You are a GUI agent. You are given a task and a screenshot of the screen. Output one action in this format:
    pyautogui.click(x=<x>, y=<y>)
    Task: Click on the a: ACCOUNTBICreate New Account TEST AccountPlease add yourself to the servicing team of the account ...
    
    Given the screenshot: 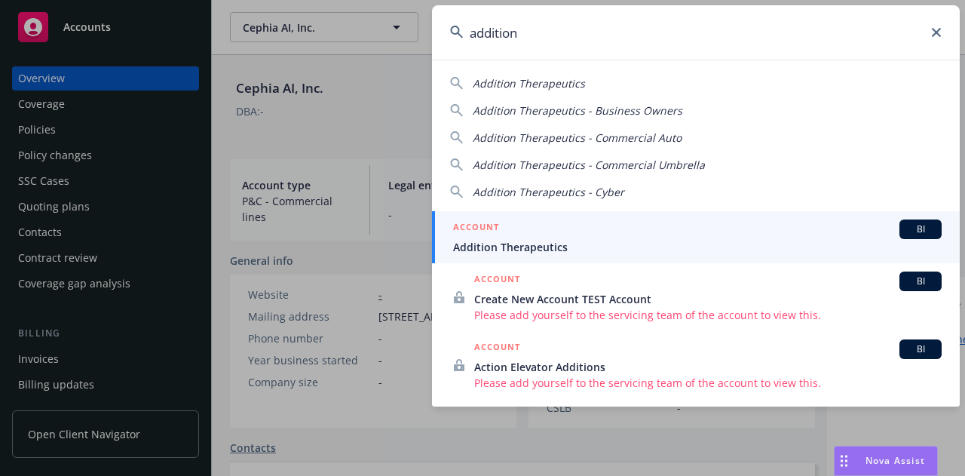 What is the action you would take?
    pyautogui.click(x=696, y=297)
    